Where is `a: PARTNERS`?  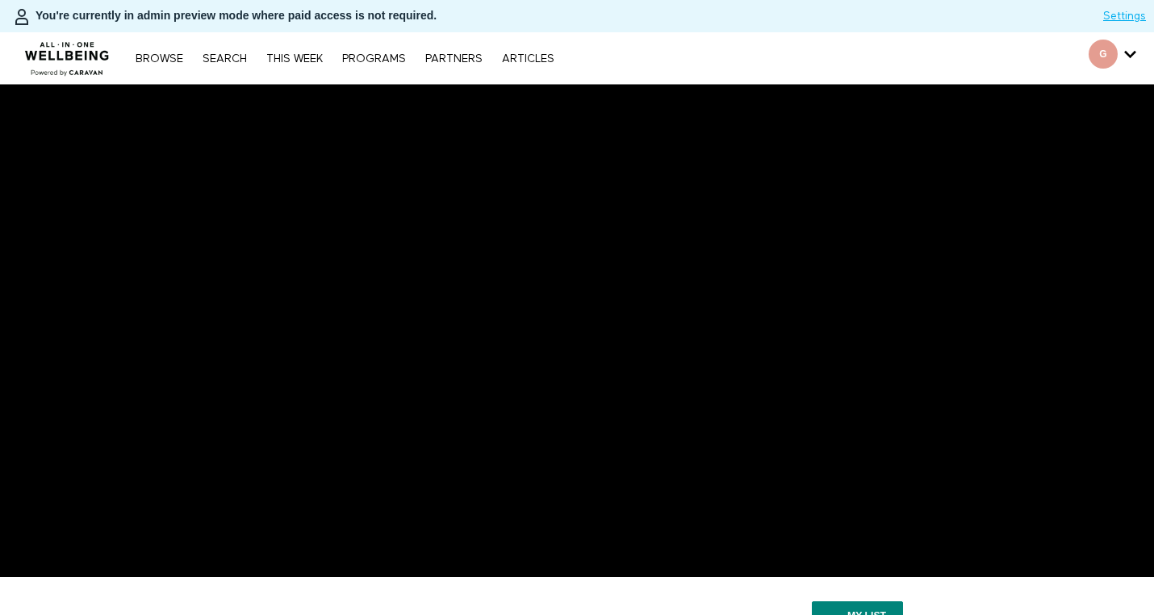
a: PARTNERS is located at coordinates (453, 59).